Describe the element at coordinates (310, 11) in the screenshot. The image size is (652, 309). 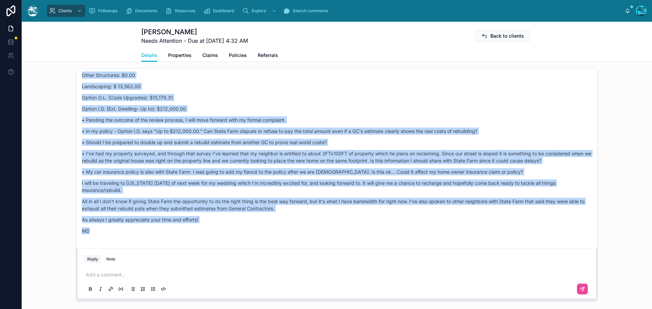
I see `span: Search comments` at that location.